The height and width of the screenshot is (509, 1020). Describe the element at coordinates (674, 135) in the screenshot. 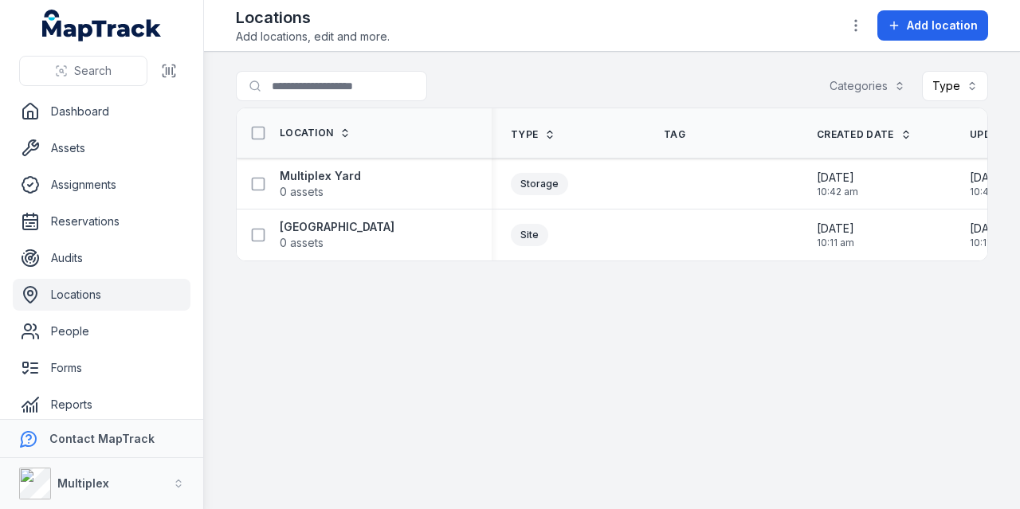

I see `span: Tag` at that location.